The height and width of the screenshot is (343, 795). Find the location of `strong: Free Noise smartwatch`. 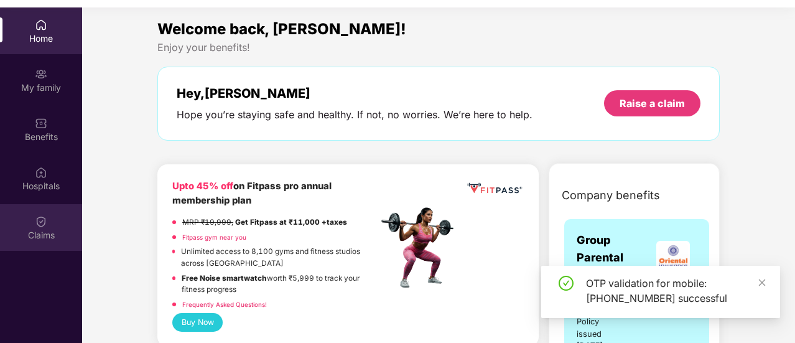

strong: Free Noise smartwatch is located at coordinates (224, 278).